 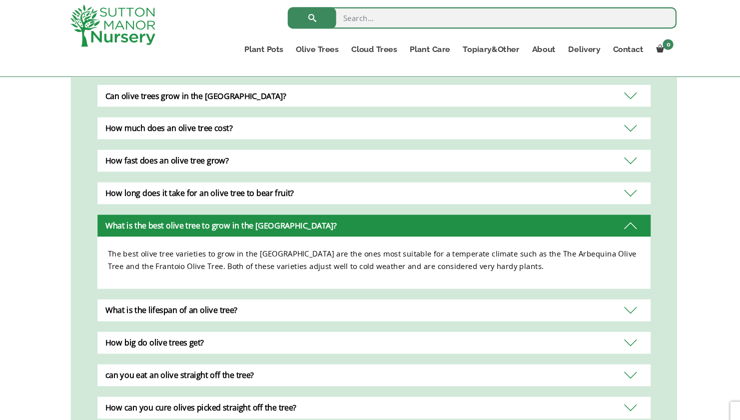 What do you see at coordinates (370, 156) in the screenshot?
I see `div: How fast does an olive tree grow?` at bounding box center [370, 156].